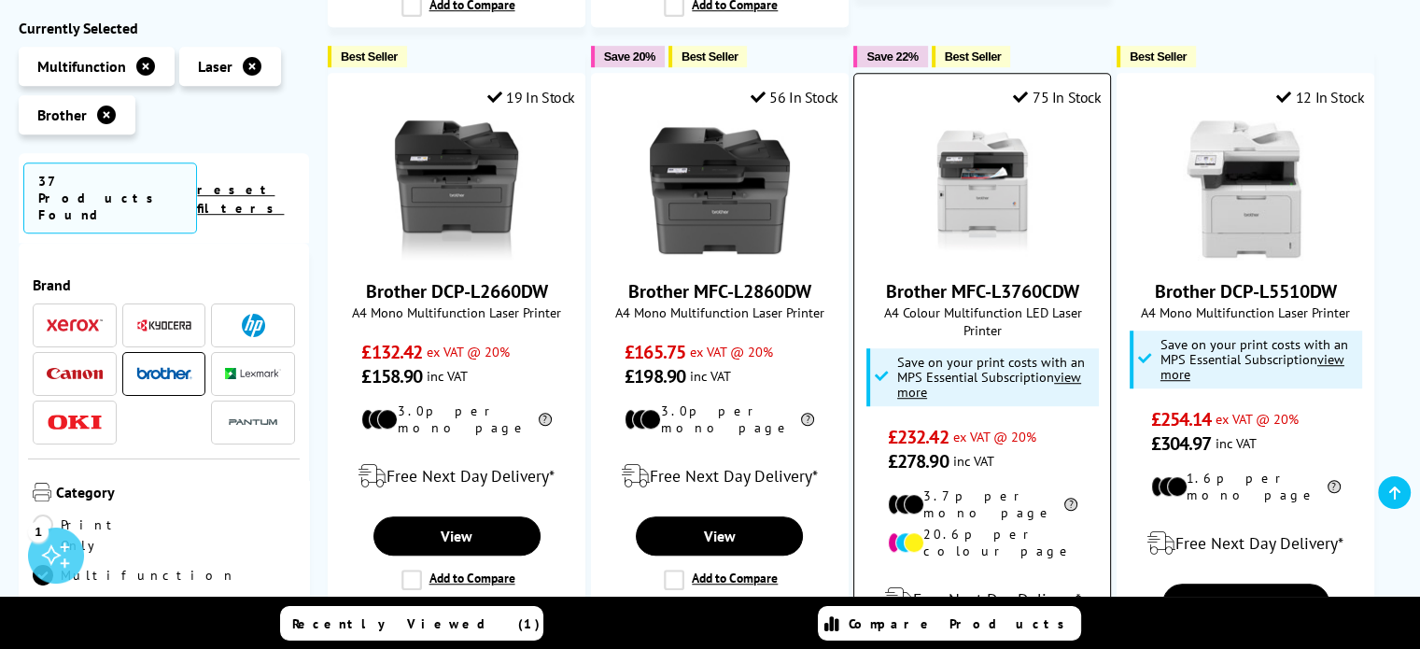 The width and height of the screenshot is (1420, 649). Describe the element at coordinates (416, 624) in the screenshot. I see `span: Recently Viewed (1)` at that location.